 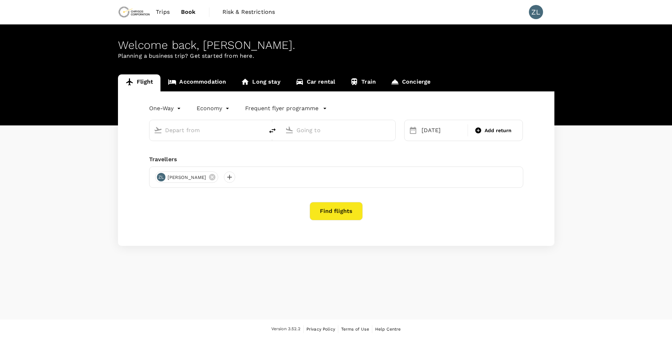 What do you see at coordinates (498, 130) in the screenshot?
I see `span: Add return` at bounding box center [498, 130].